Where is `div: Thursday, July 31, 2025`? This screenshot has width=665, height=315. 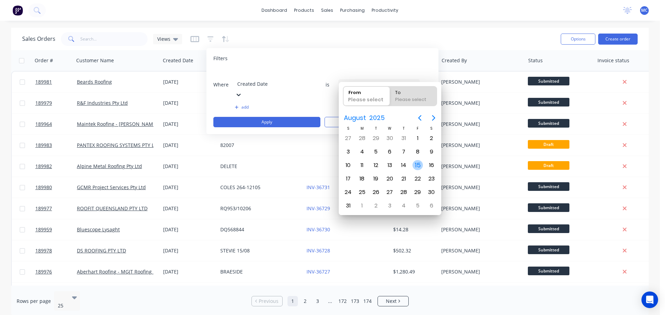 div: Thursday, July 31, 2025 is located at coordinates (404, 138).